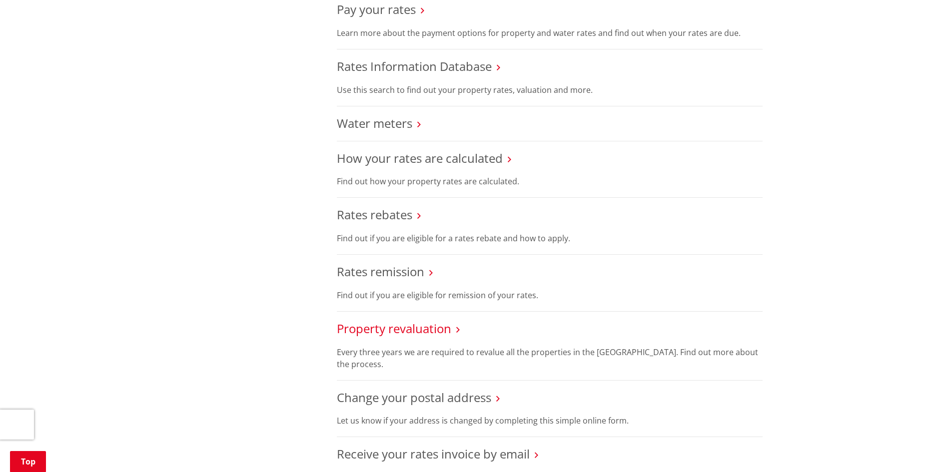  Describe the element at coordinates (374, 123) in the screenshot. I see `a: Water meters` at that location.